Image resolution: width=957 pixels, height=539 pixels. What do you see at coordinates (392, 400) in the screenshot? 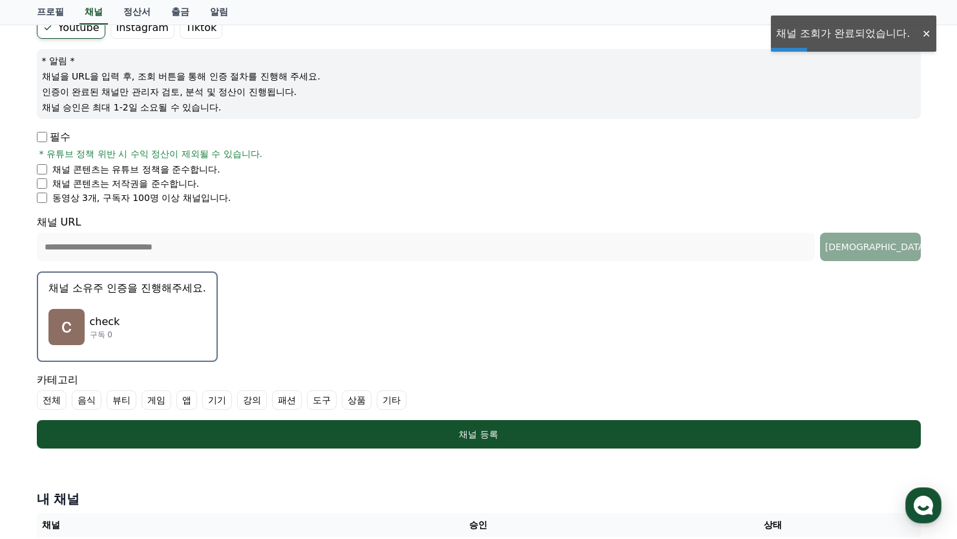
I see `label: 기타` at bounding box center [392, 400].